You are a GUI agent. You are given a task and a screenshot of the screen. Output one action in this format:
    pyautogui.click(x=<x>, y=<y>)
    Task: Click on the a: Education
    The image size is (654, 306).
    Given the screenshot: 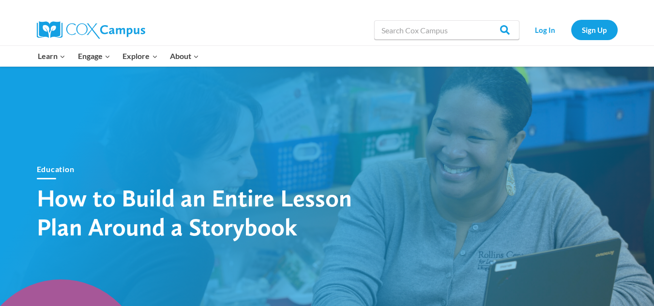 What is the action you would take?
    pyautogui.click(x=56, y=169)
    